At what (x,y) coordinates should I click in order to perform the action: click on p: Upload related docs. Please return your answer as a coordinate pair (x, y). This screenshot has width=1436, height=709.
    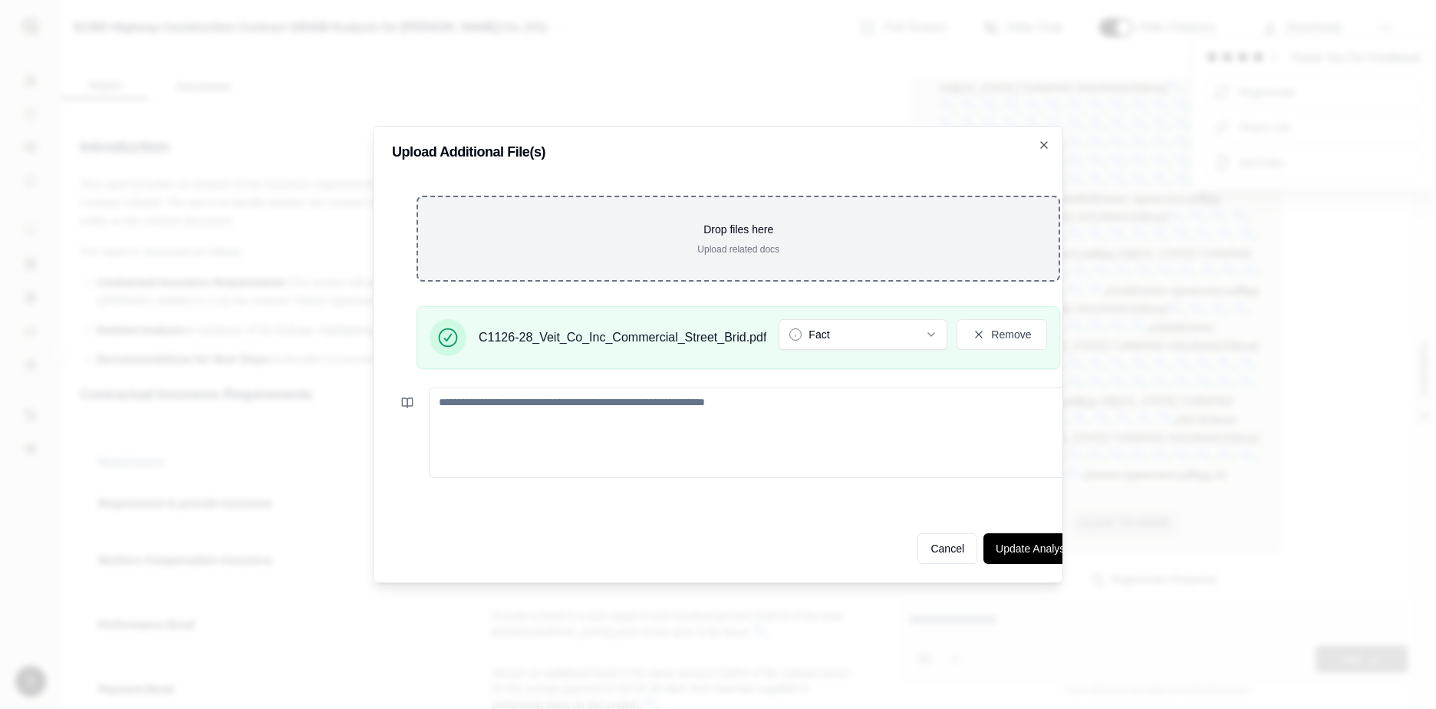
    Looking at the image, I should click on (738, 249).